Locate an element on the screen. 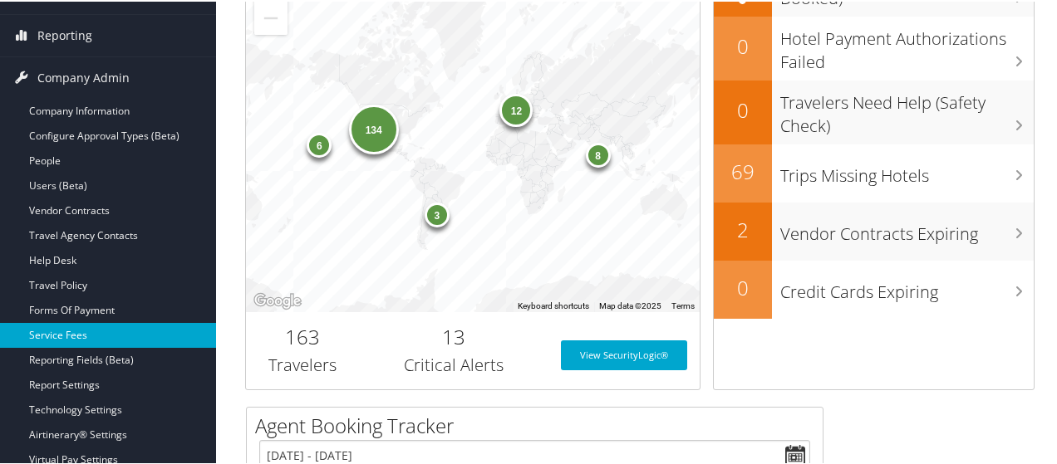 This screenshot has height=464, width=1057. h2: 2 is located at coordinates (743, 229).